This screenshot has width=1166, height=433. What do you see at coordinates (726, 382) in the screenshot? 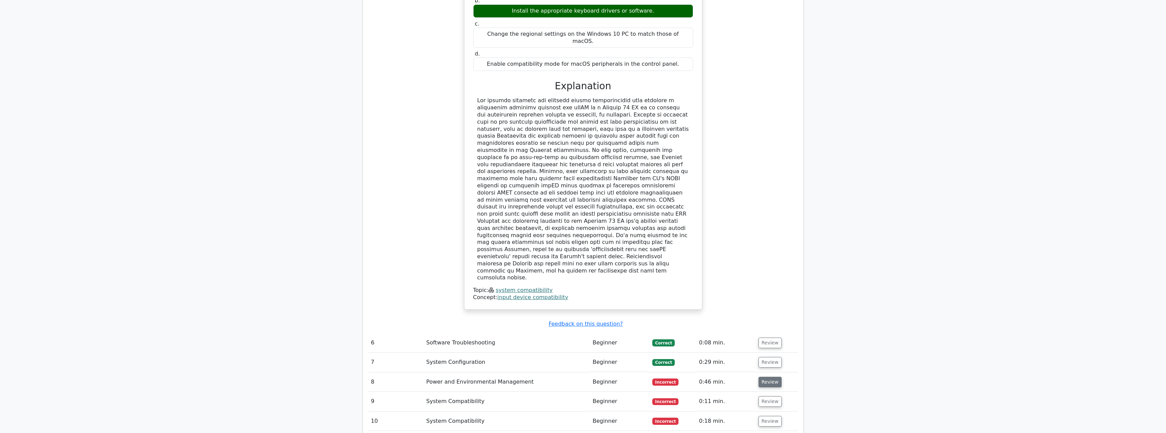
I see `td: 0:46 min.` at bounding box center [726, 382].